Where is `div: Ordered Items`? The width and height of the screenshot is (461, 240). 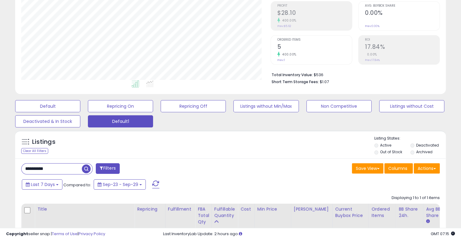
div: Ordered Items is located at coordinates (382, 212).